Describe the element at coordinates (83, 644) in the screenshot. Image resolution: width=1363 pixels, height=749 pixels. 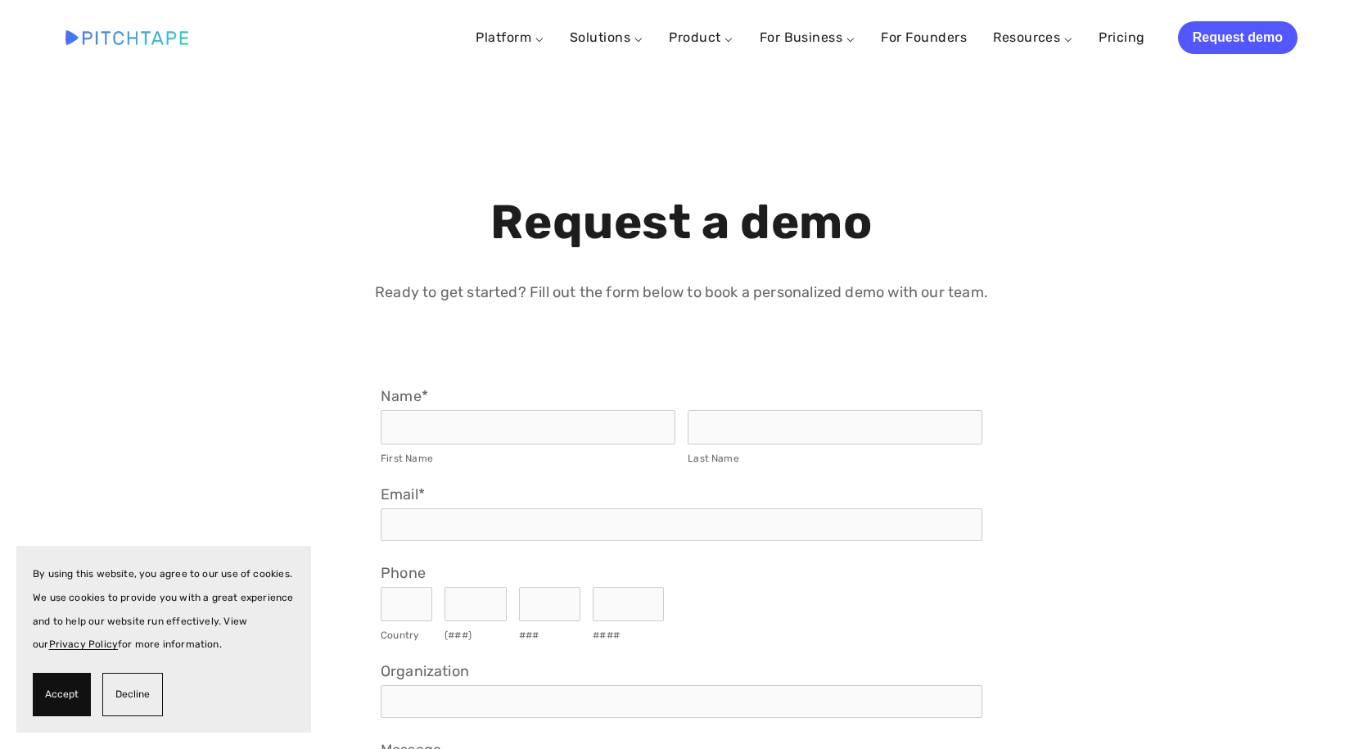
I see `a: Privacy Policy` at that location.